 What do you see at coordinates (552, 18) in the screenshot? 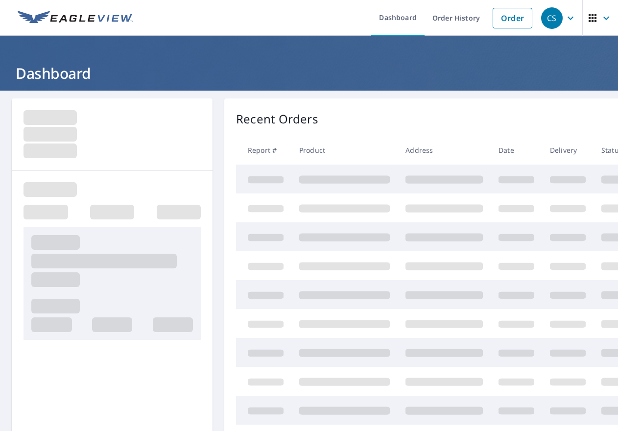
I see `div: CS` at bounding box center [552, 18].